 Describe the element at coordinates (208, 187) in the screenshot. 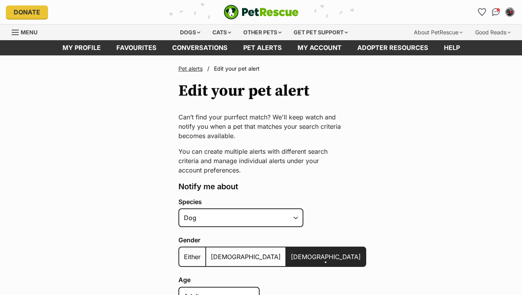

I see `span: Notify me about` at that location.